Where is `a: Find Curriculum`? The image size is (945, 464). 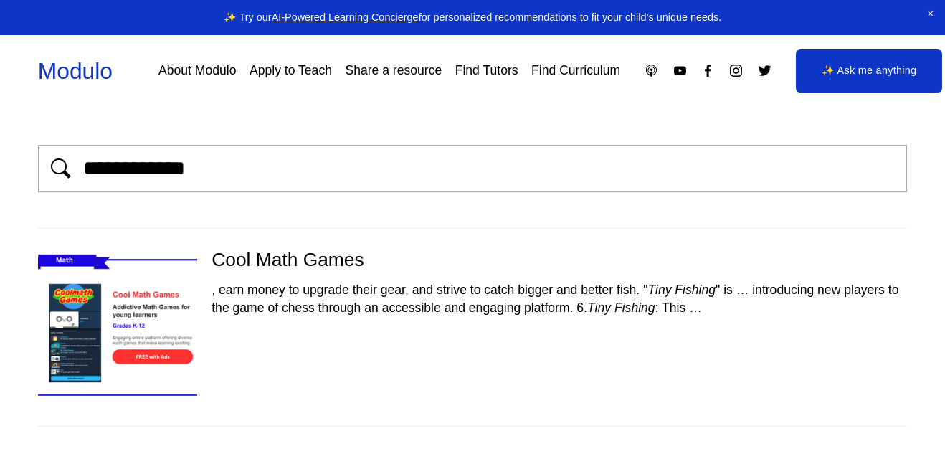 a: Find Curriculum is located at coordinates (576, 70).